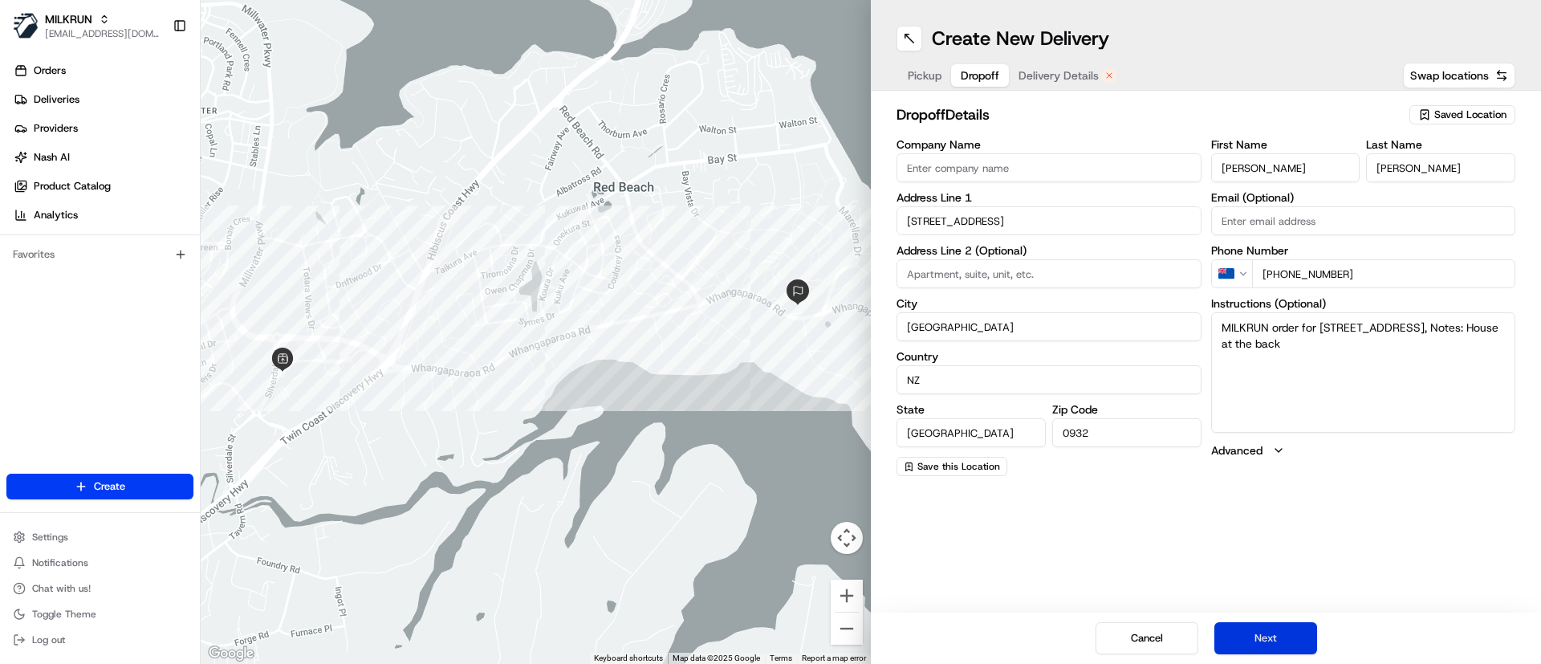 Image resolution: width=1541 pixels, height=664 pixels. What do you see at coordinates (103, 71) in the screenshot?
I see `a: Orders` at bounding box center [103, 71].